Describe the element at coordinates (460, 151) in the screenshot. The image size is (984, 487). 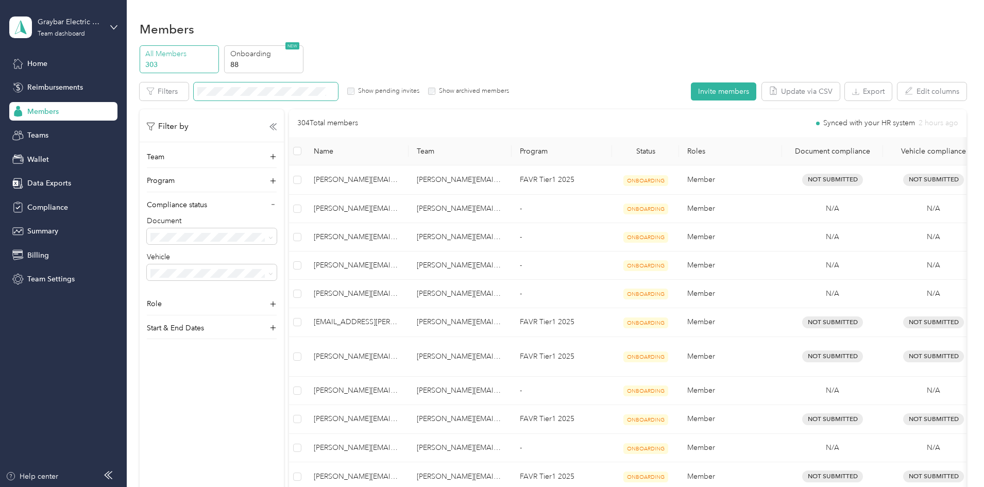
I see `th: Team` at that location.